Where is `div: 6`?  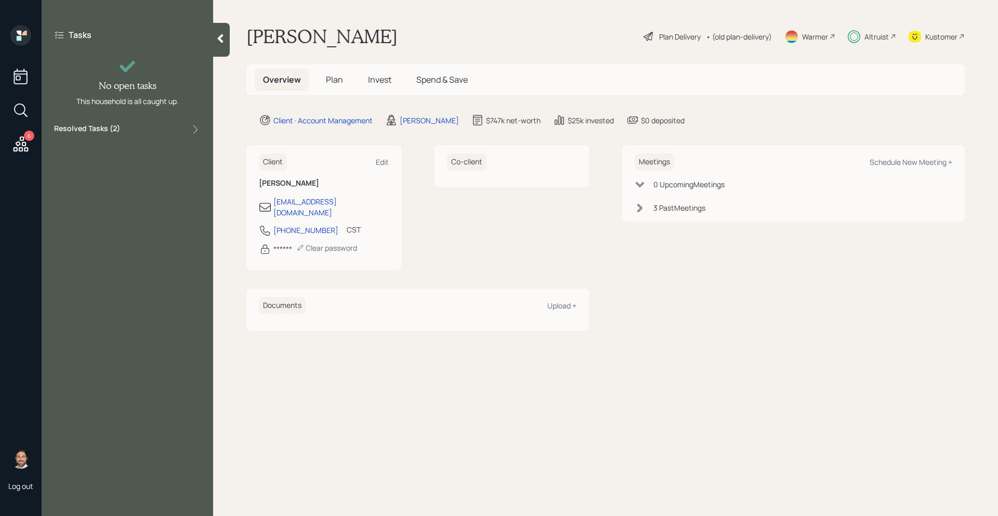
div: 6 is located at coordinates (29, 136).